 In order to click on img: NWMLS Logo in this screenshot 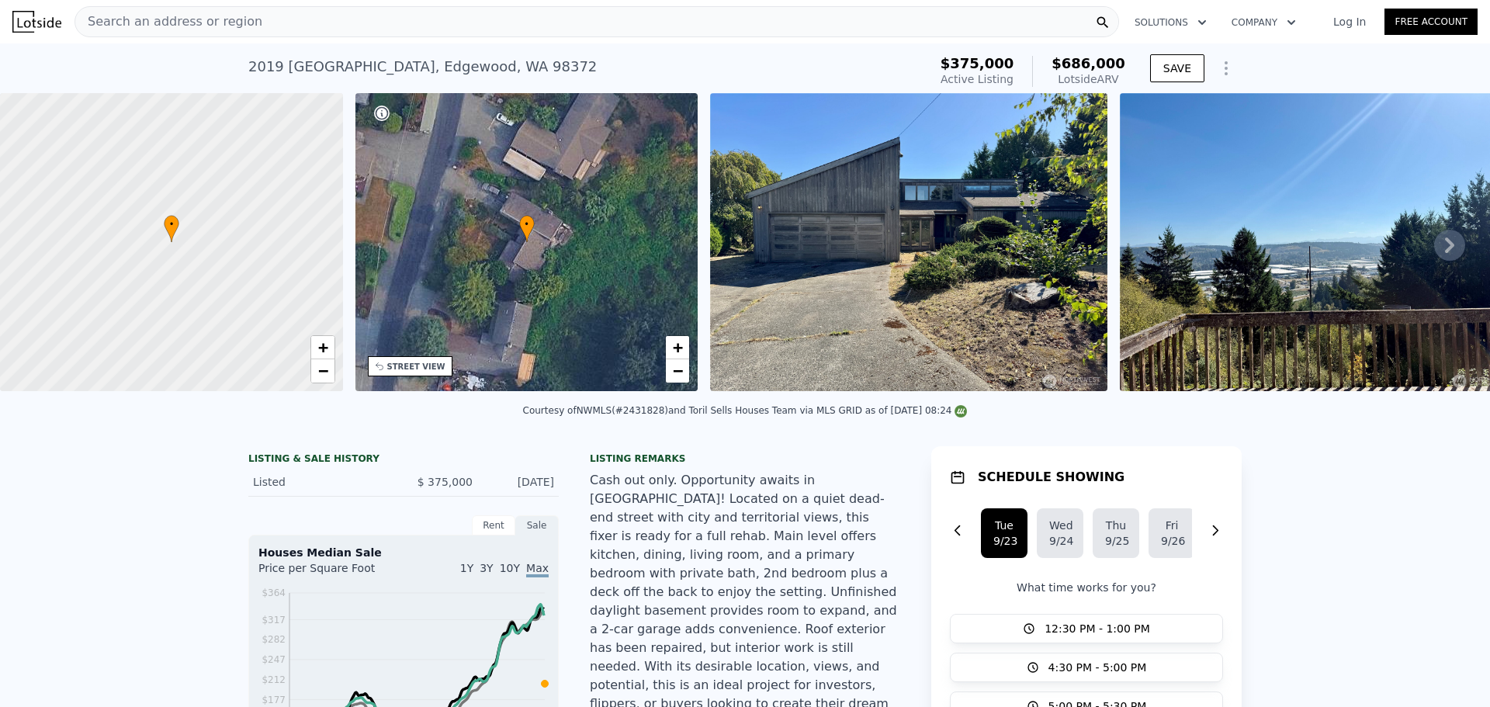, I will do `click(961, 411)`.